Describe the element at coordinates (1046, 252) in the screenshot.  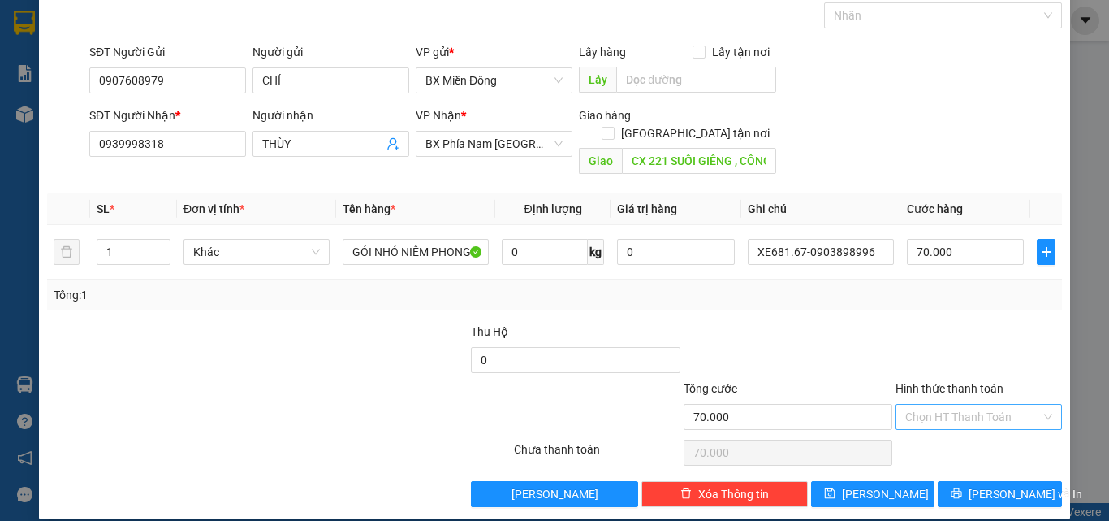
I see `button: plus` at that location.